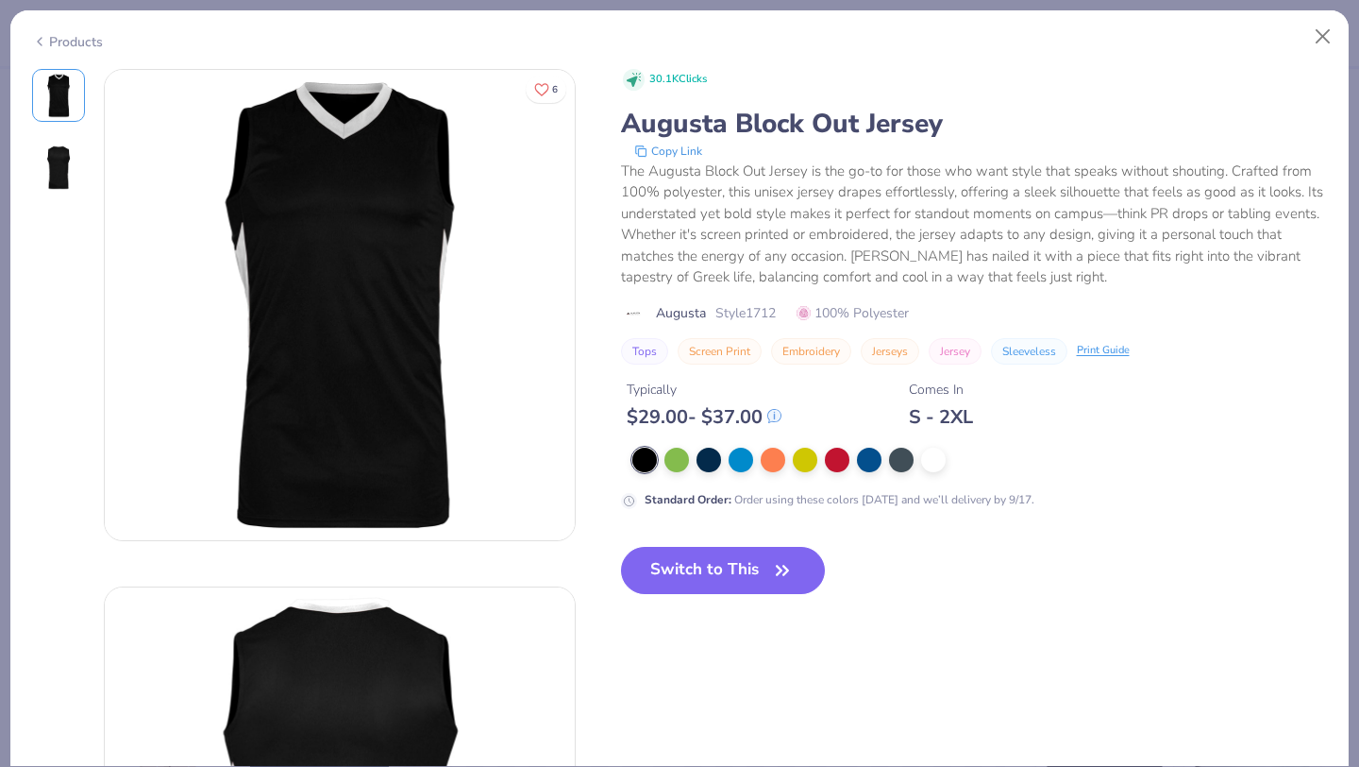  What do you see at coordinates (1324, 37) in the screenshot?
I see `button: Close` at bounding box center [1324, 37].